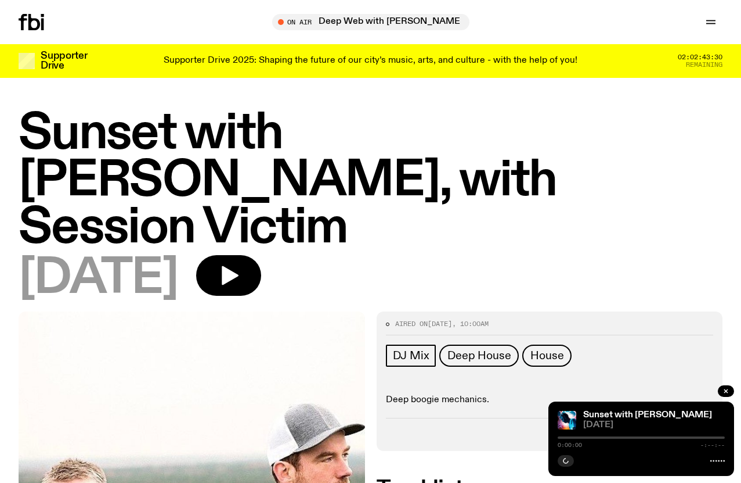  What do you see at coordinates (547, 355) in the screenshot?
I see `a: House` at bounding box center [547, 355].